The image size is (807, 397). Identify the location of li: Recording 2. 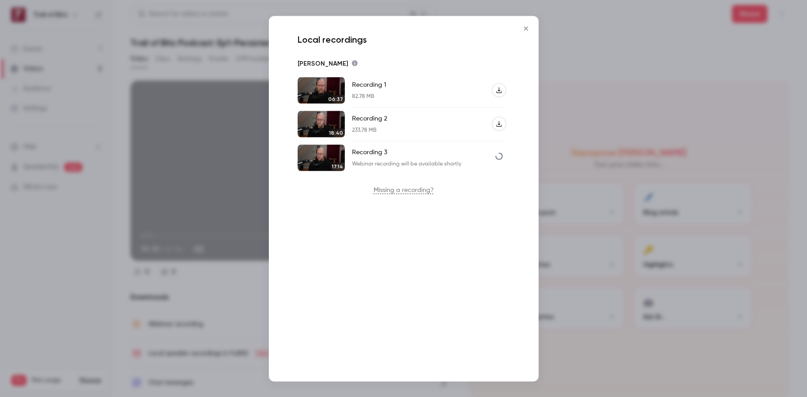
(404, 124).